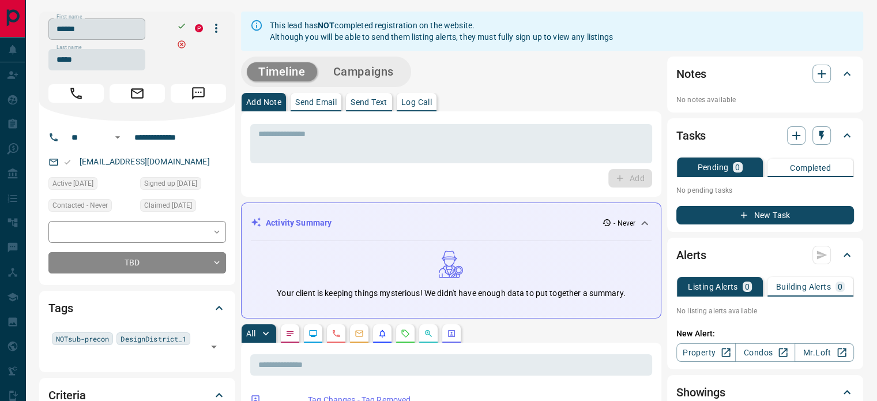  What do you see at coordinates (69, 47) in the screenshot?
I see `label: Last name` at bounding box center [69, 47].